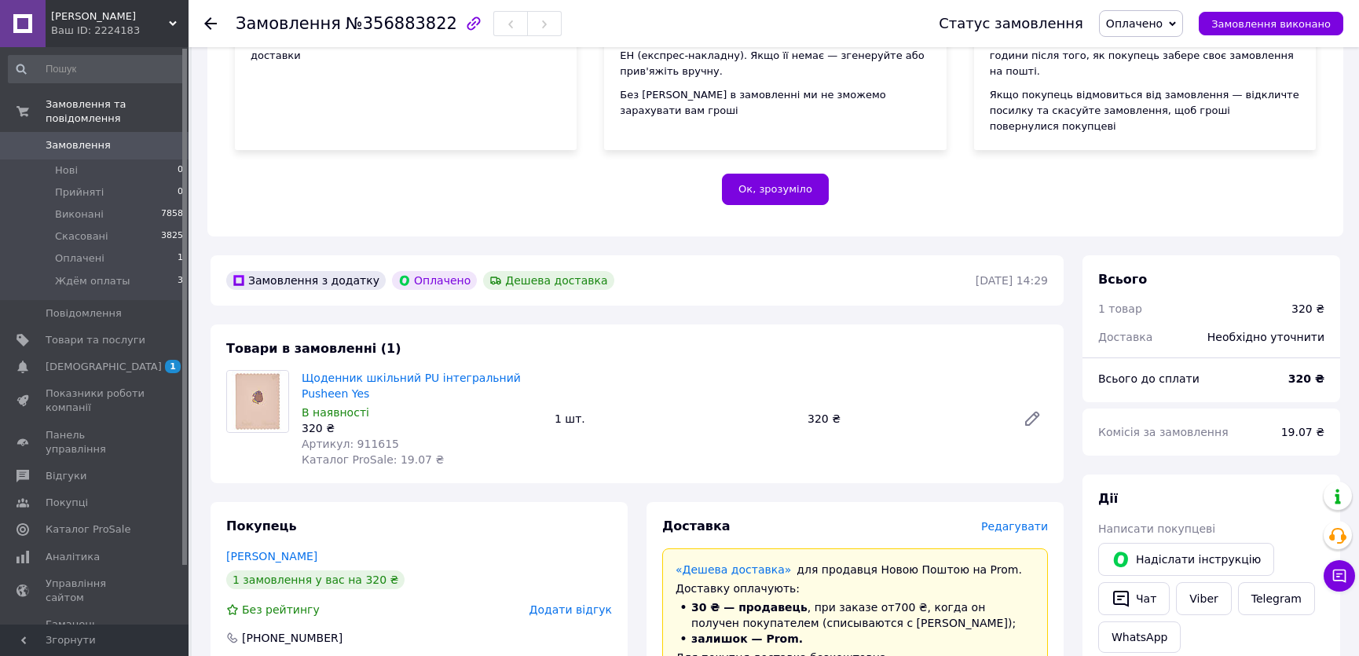 This screenshot has height=656, width=1359. Describe the element at coordinates (776, 189) in the screenshot. I see `span: Ок, зрозуміло` at that location.